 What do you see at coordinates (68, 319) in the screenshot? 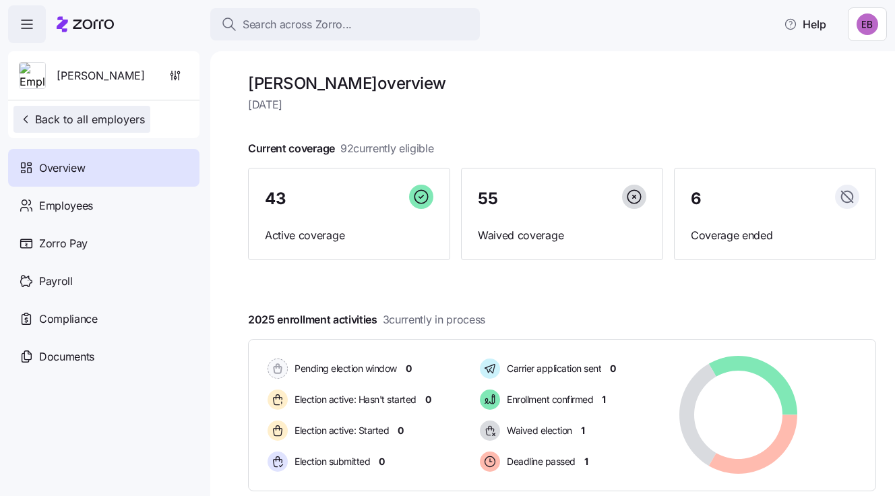
I see `span: Compliance` at bounding box center [68, 319].